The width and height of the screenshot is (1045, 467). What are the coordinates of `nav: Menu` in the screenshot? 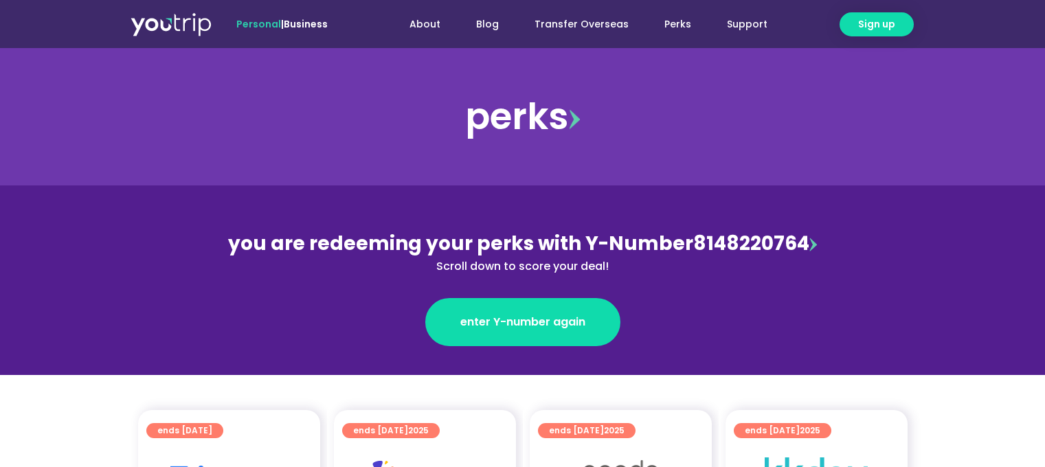 It's located at (575, 24).